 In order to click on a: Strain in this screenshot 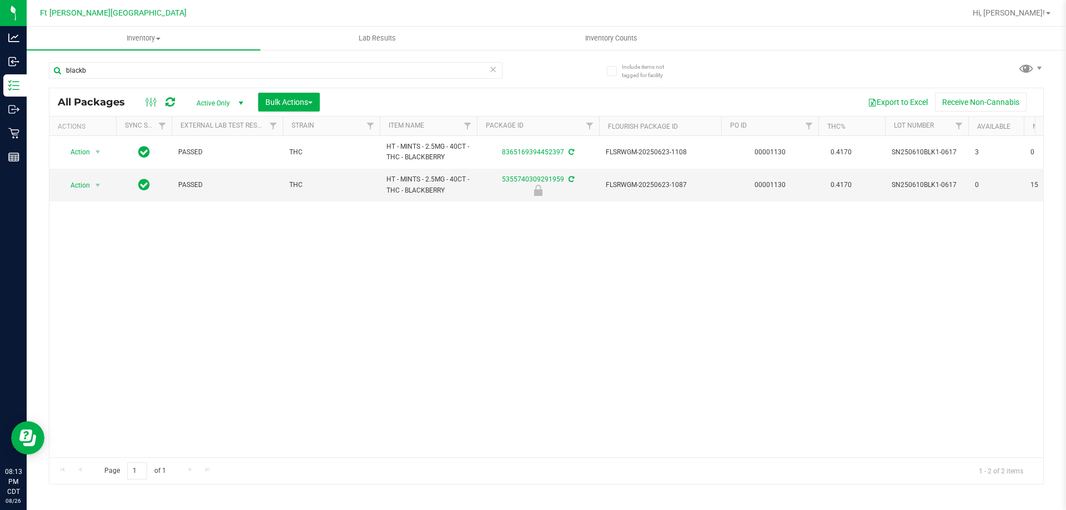, I will do `click(303, 126)`.